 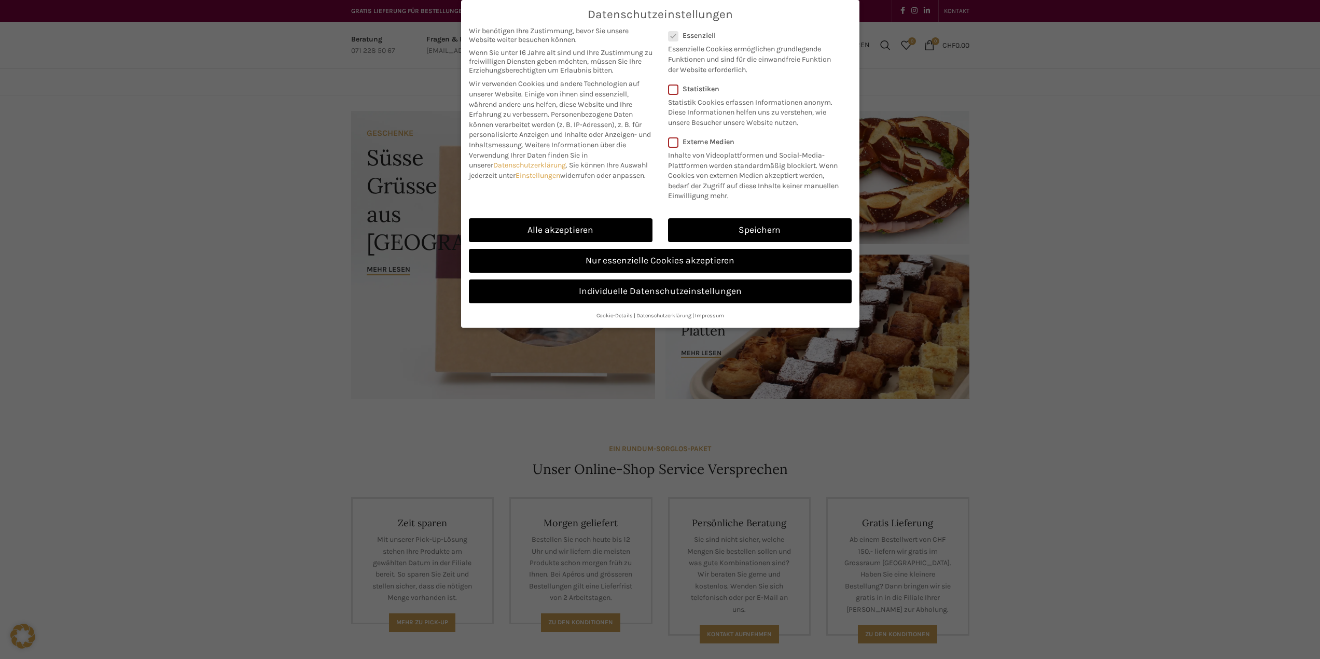 I want to click on label: Statistiken, so click(x=753, y=89).